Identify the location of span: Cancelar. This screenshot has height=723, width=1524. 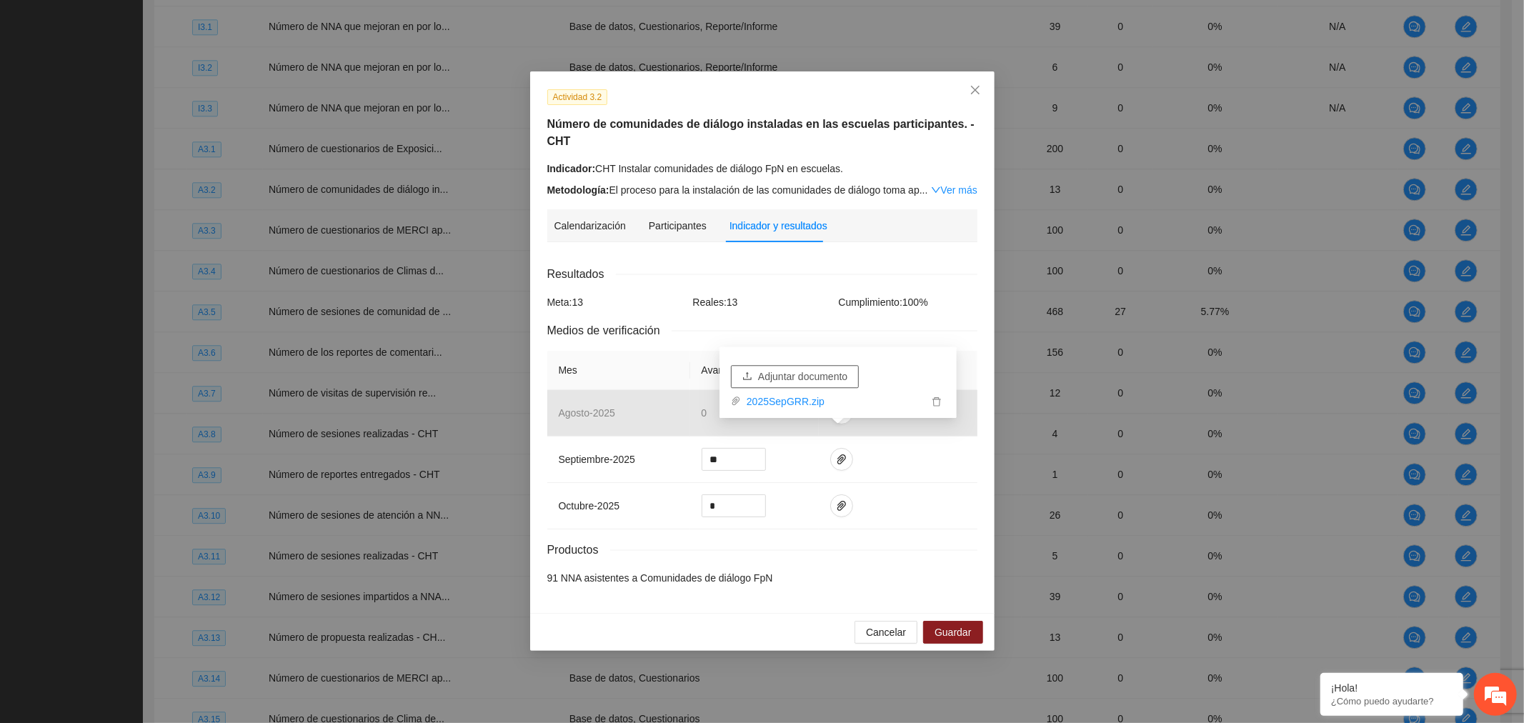
(886, 632).